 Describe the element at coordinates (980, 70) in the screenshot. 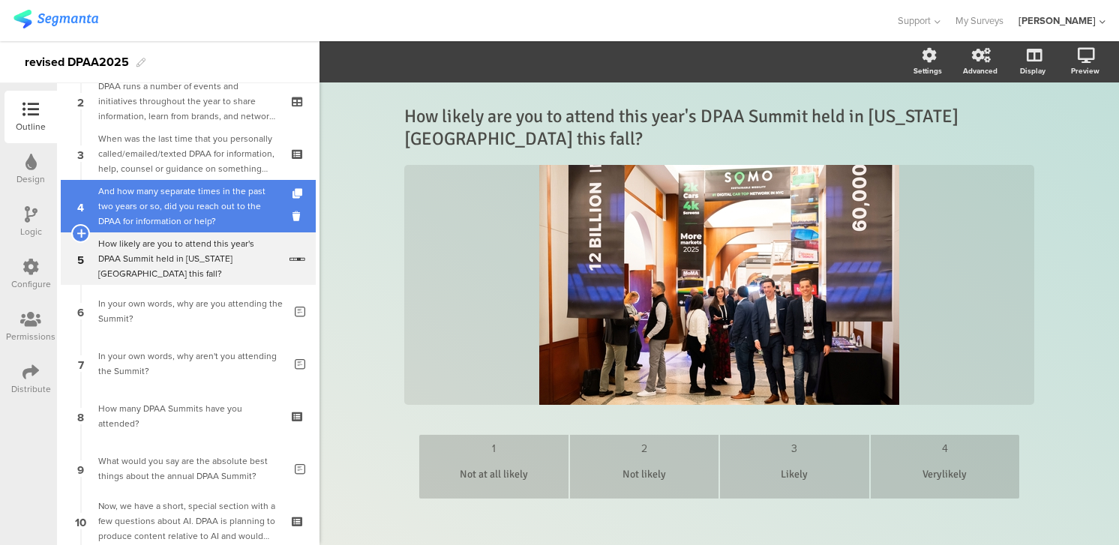

I see `div: Advanced` at that location.